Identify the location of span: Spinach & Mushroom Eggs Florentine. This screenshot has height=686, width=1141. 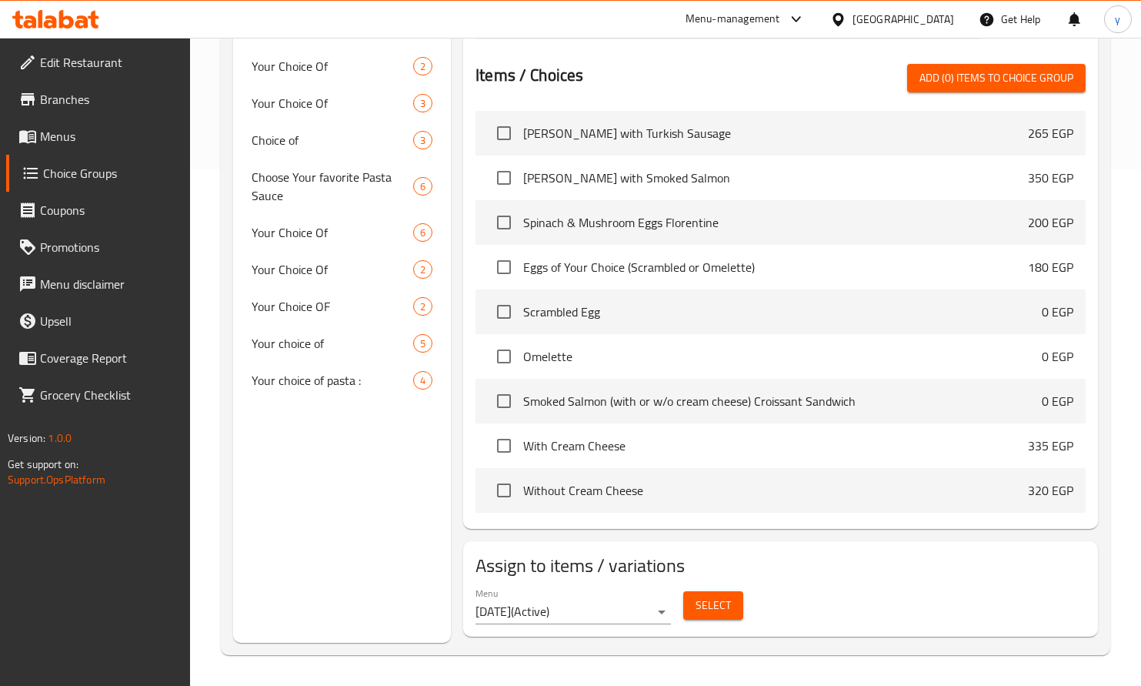
(776, 222).